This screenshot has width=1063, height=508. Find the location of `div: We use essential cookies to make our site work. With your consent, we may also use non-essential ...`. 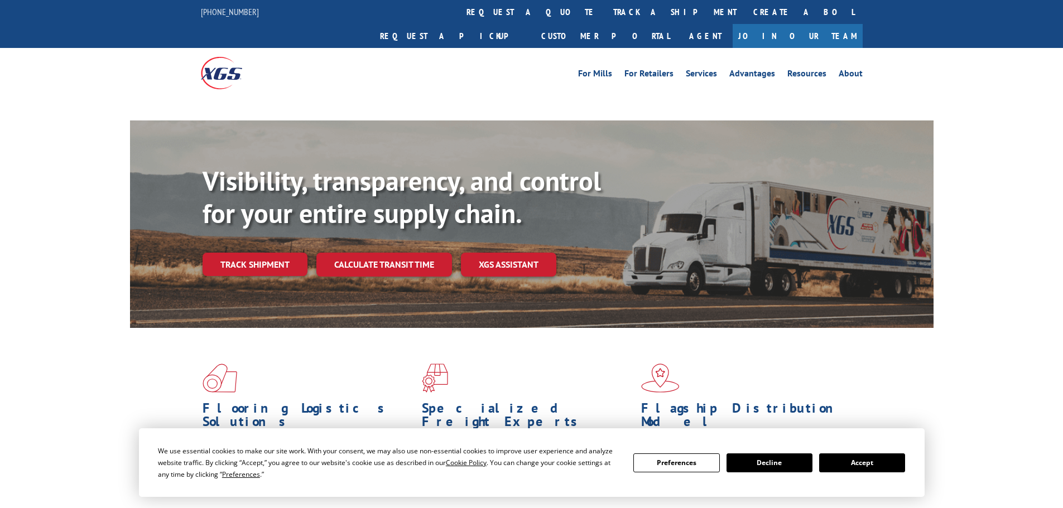

div: We use essential cookies to make our site work. With your consent, we may also use non-essential ... is located at coordinates (389, 463).